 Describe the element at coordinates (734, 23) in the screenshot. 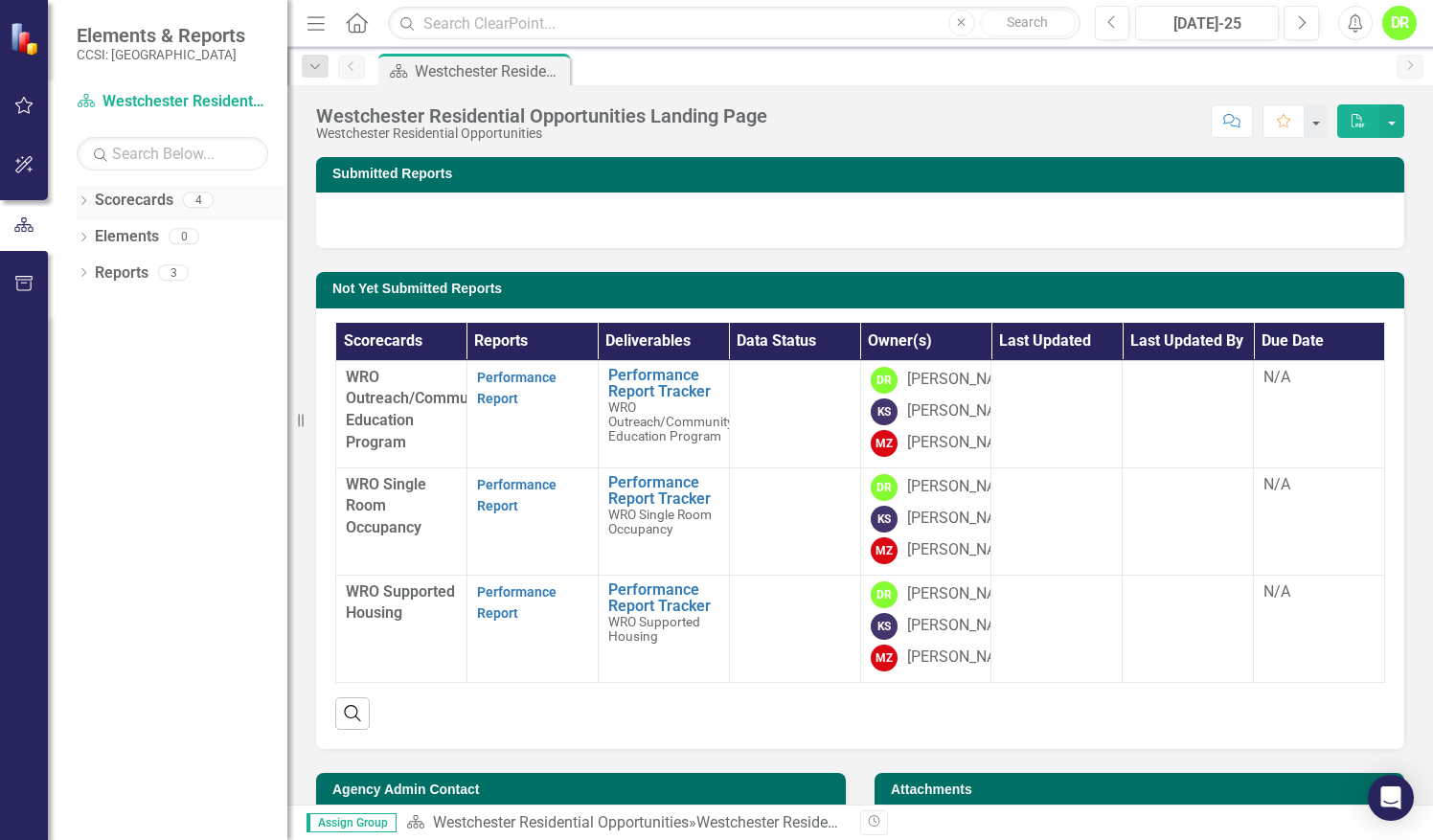

I see `input: Search ClearPoint...` at that location.